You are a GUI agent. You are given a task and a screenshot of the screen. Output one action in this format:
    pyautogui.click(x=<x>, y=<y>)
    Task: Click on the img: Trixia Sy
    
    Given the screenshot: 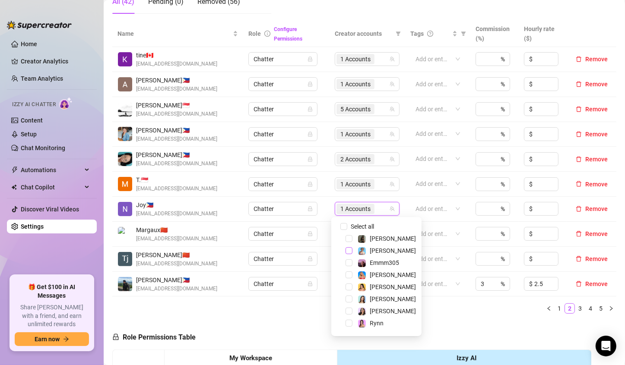 What is the action you would take?
    pyautogui.click(x=125, y=184)
    